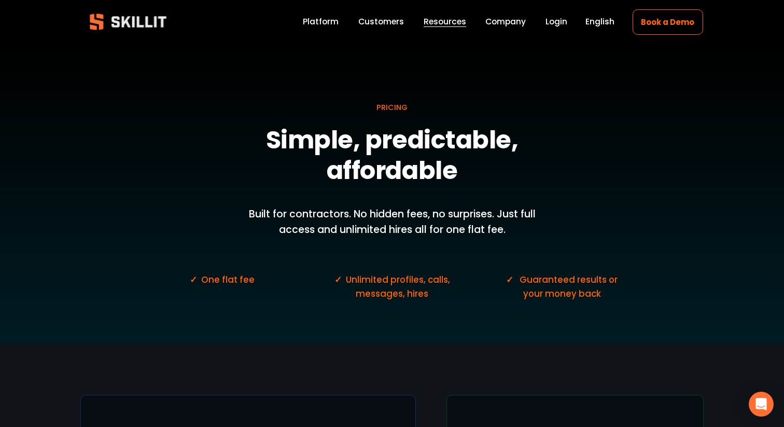 This screenshot has width=784, height=427. I want to click on strong: Simple, predictable, affordable, so click(395, 155).